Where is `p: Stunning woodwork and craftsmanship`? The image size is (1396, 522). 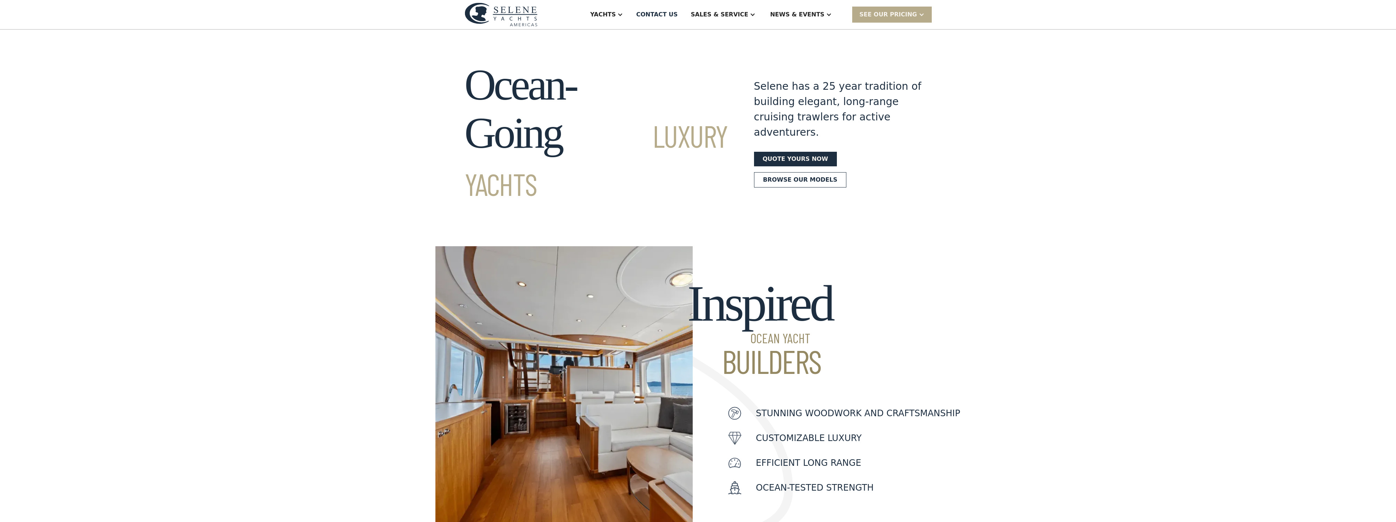 p: Stunning woodwork and craftsmanship is located at coordinates (858, 414).